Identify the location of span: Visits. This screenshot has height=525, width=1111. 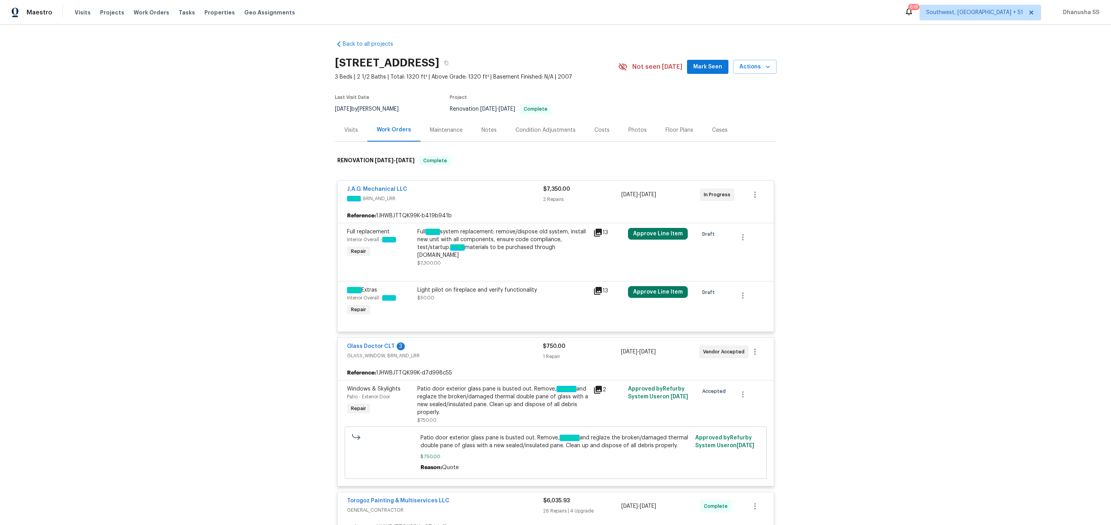
(82, 13).